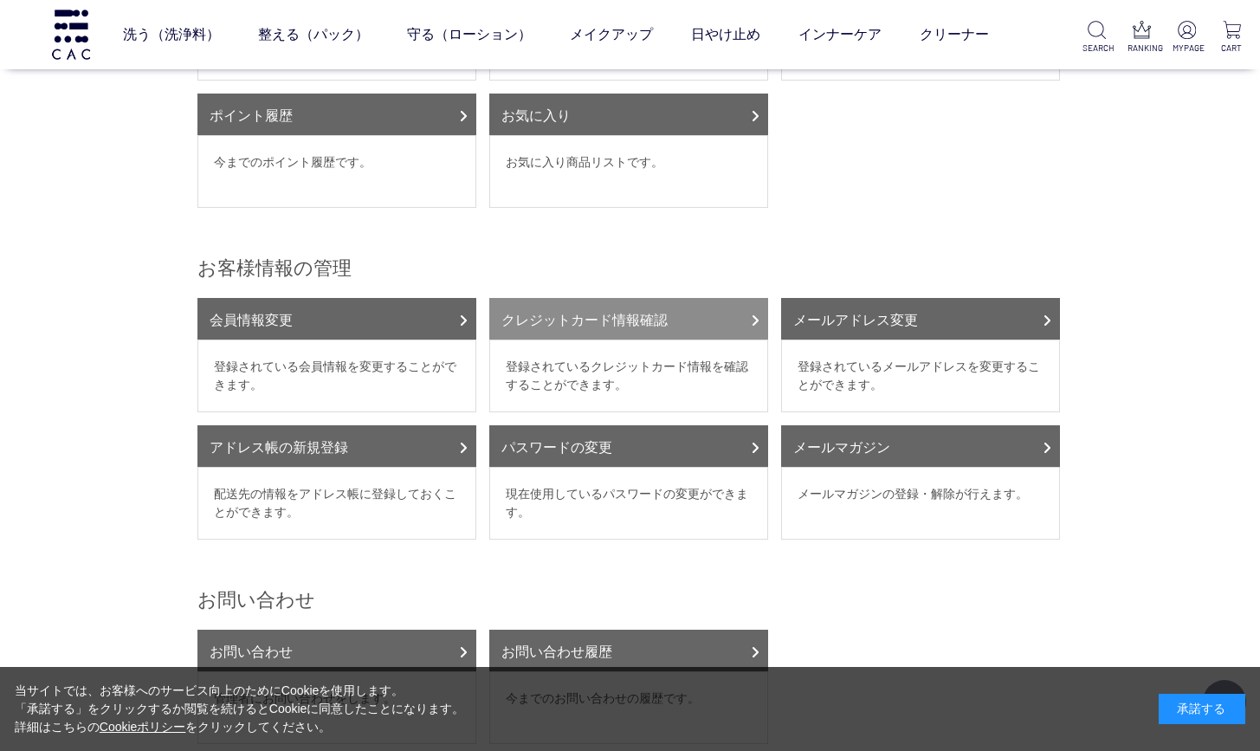 Image resolution: width=1260 pixels, height=751 pixels. I want to click on dd: 登録されているメールアドレスを変更することができます。, so click(921, 376).